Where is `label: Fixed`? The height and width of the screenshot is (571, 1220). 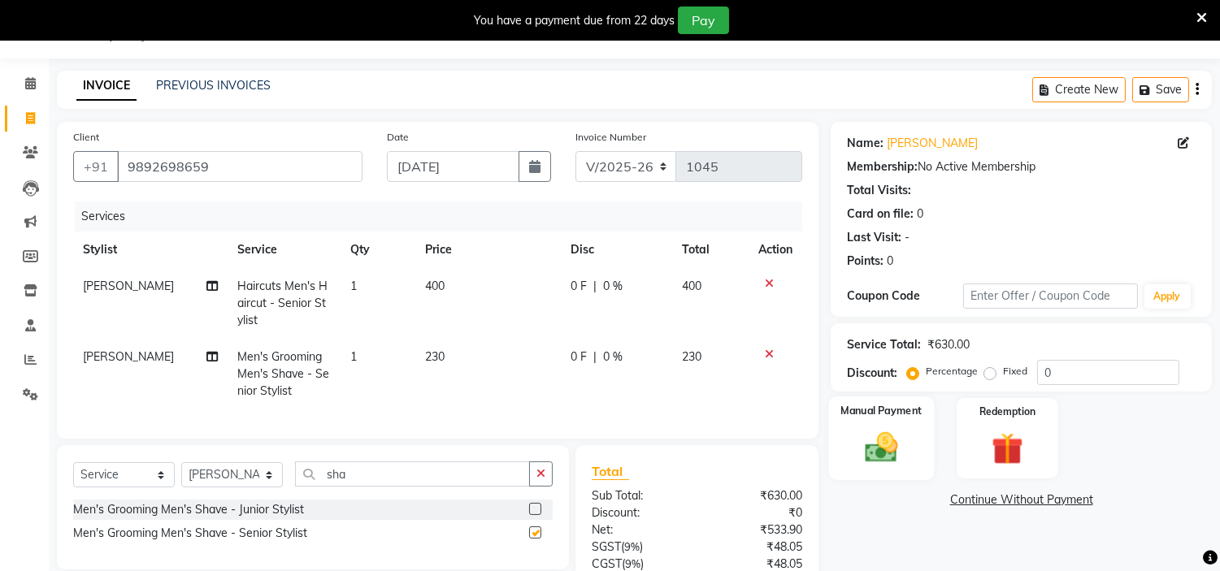
label: Fixed is located at coordinates (1015, 371).